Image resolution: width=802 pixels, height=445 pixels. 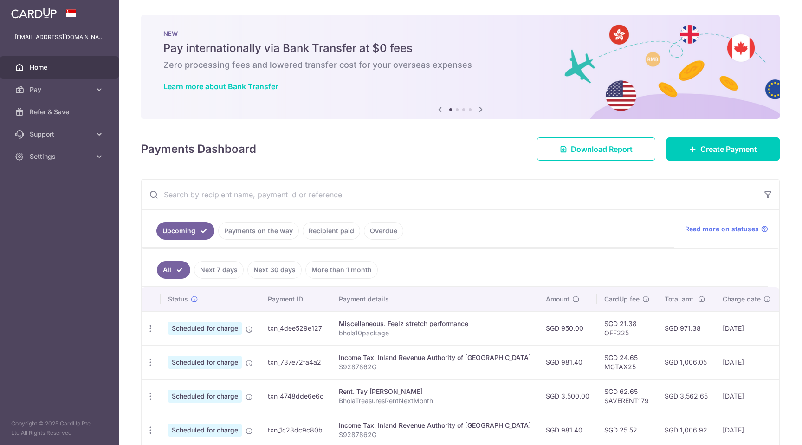 What do you see at coordinates (726, 229) in the screenshot?
I see `a: Read more on statuses` at bounding box center [726, 229].